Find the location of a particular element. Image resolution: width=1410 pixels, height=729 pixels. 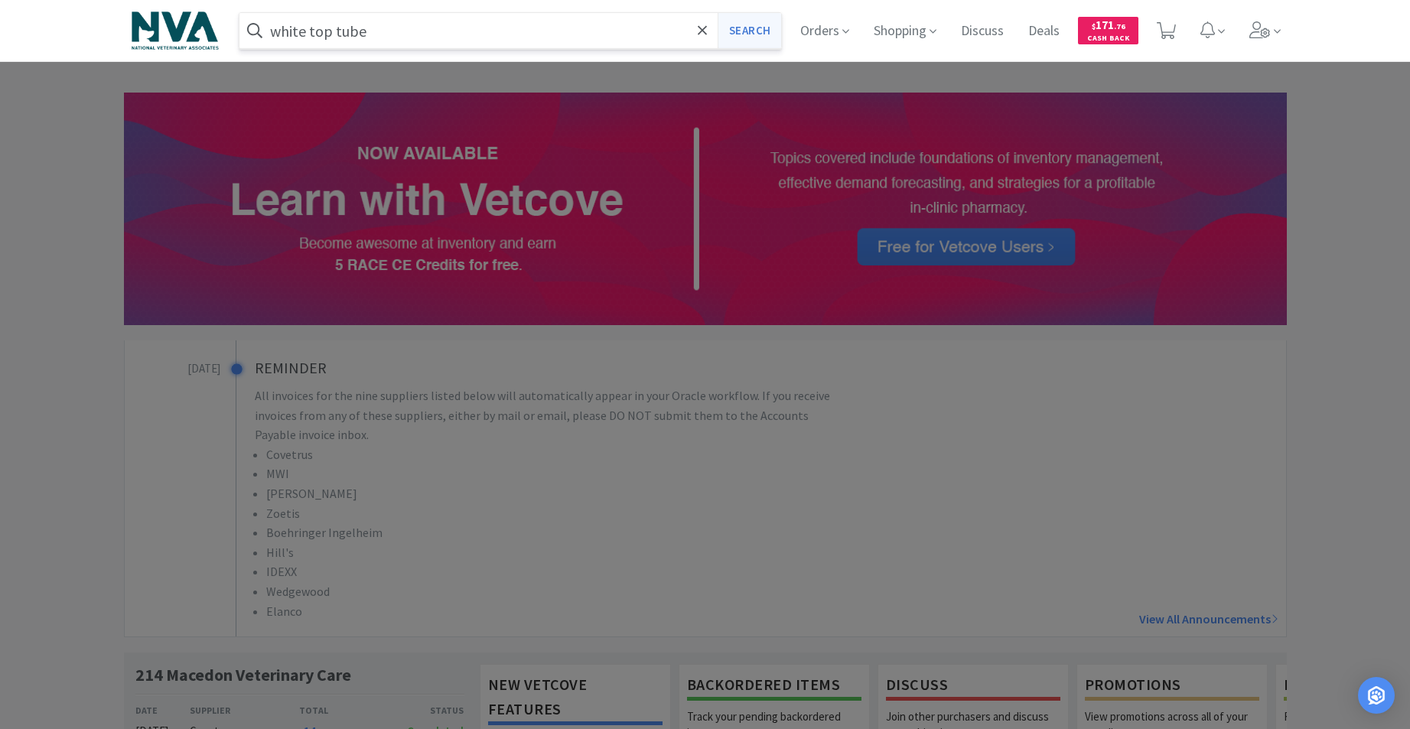

img: 63c5bf86fc7e40bdb3a5250099754568_2.png is located at coordinates (175, 31).